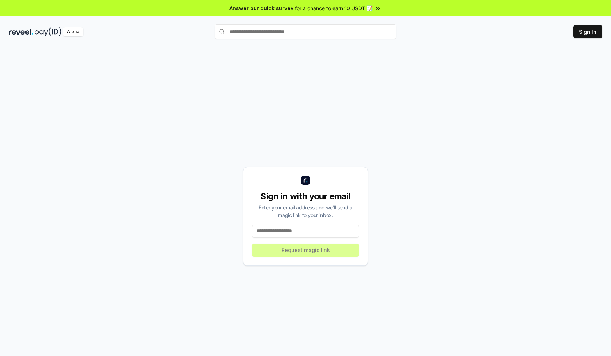 This screenshot has height=356, width=611. What do you see at coordinates (261, 8) in the screenshot?
I see `span: Answer our quick survey` at bounding box center [261, 8].